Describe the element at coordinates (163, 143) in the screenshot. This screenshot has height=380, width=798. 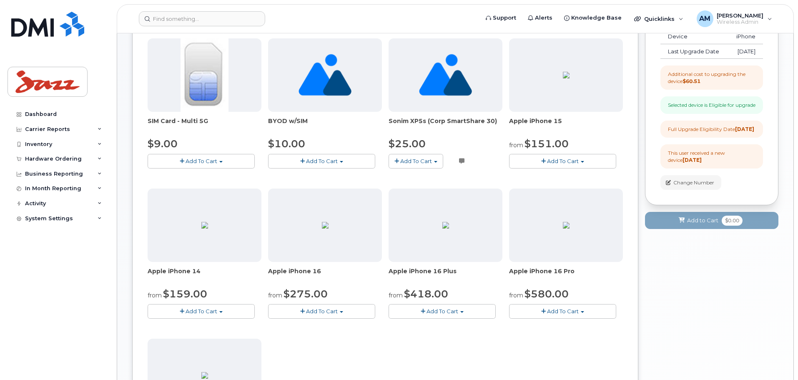
I see `span: $9.00` at that location.